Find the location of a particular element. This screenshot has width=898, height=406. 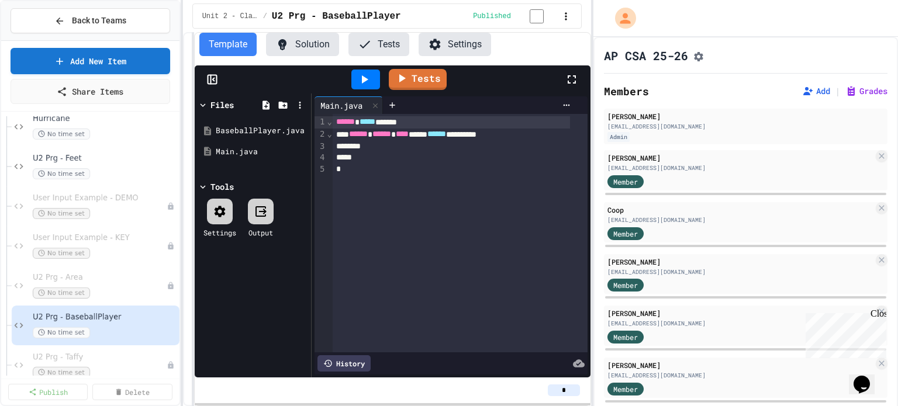

div: History is located at coordinates (344, 364).